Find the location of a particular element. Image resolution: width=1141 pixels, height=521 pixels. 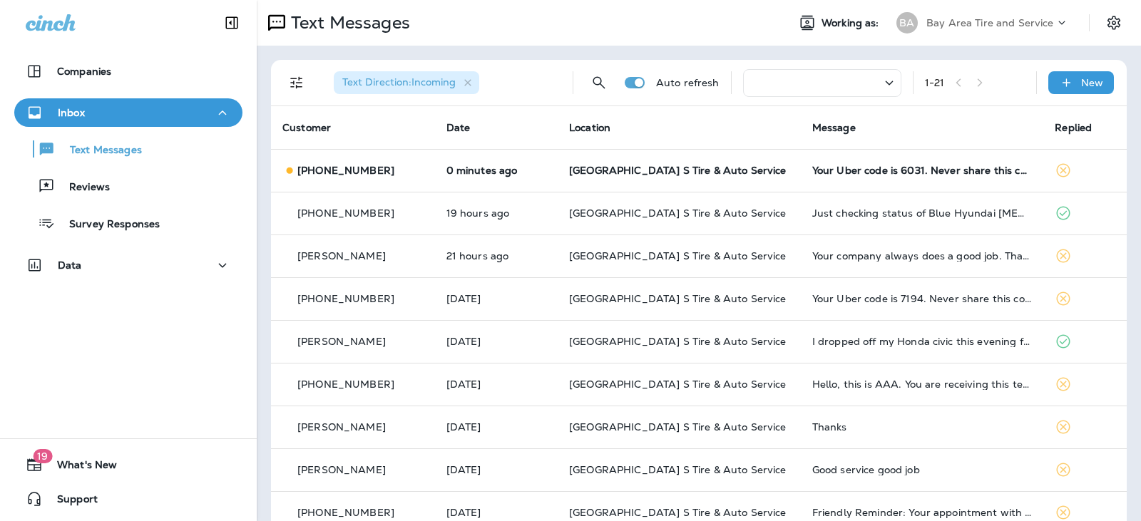

span: Replied is located at coordinates (1073, 128).